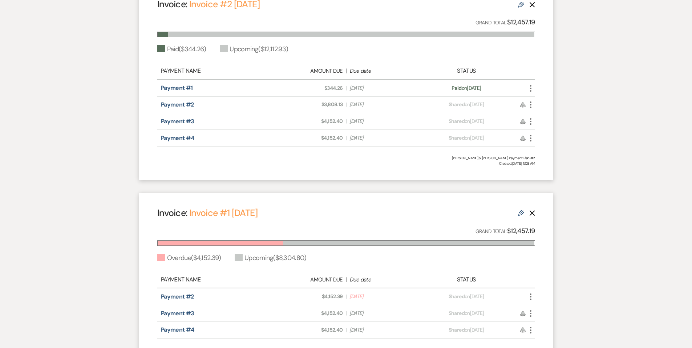 The image size is (692, 348). What do you see at coordinates (177, 88) in the screenshot?
I see `a: Payment #1` at bounding box center [177, 88].